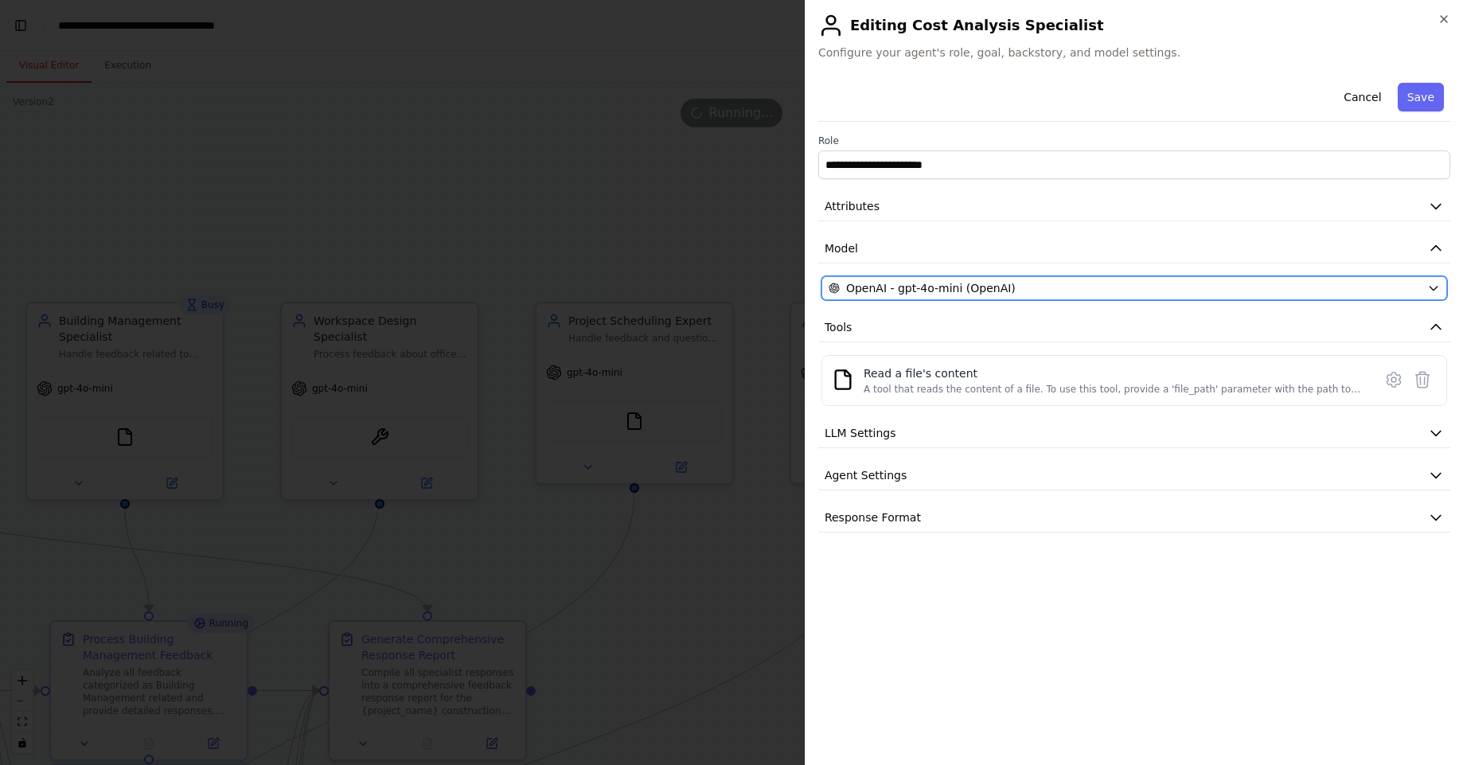 This screenshot has height=765, width=1463. What do you see at coordinates (861, 433) in the screenshot?
I see `span: LLM Settings` at bounding box center [861, 433].